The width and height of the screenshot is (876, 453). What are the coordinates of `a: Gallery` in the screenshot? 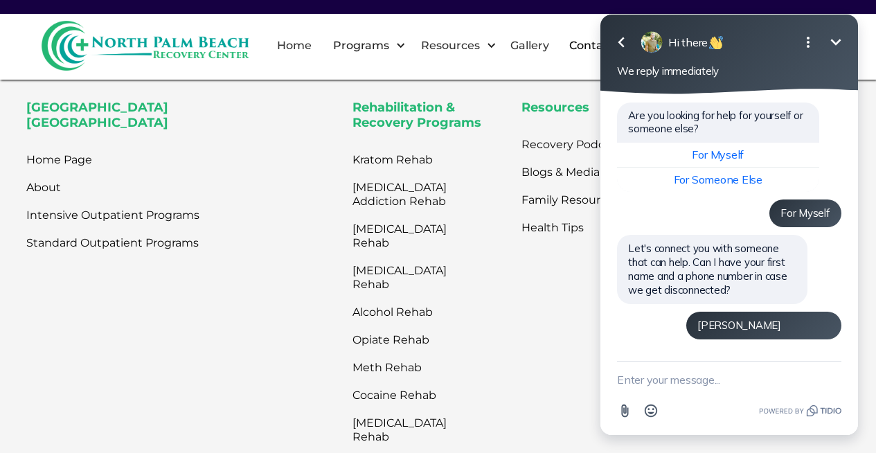 It's located at (529, 46).